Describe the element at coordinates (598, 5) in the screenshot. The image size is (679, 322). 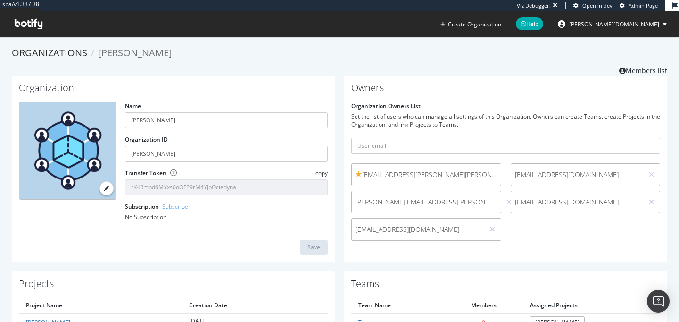
I see `span: Open in dev` at that location.